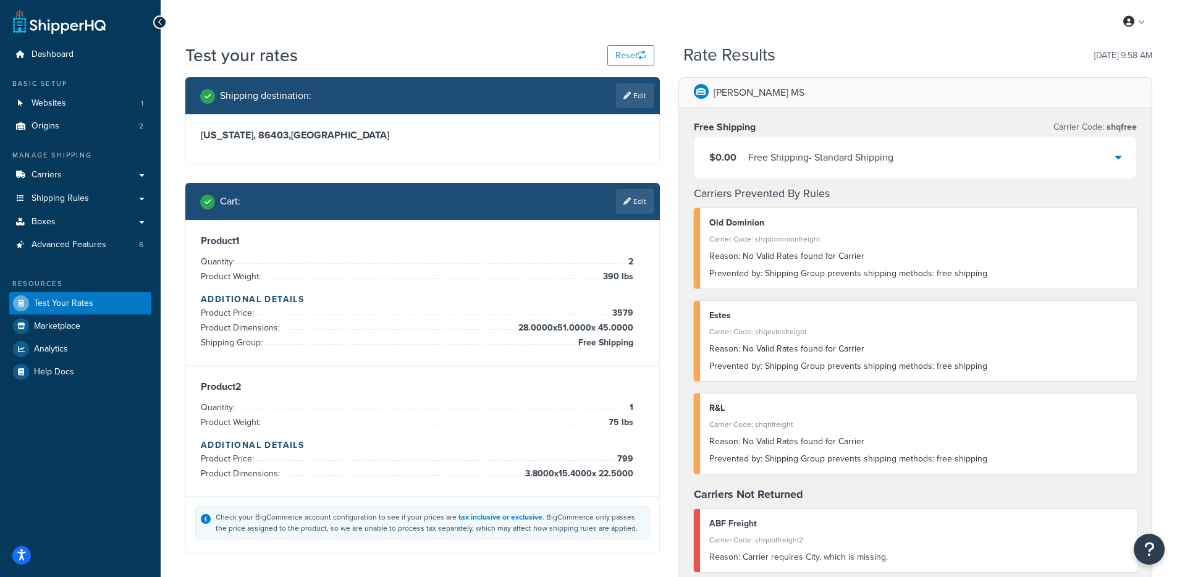 This screenshot has height=577, width=1177. Describe the element at coordinates (723, 157) in the screenshot. I see `span: $0.00` at that location.